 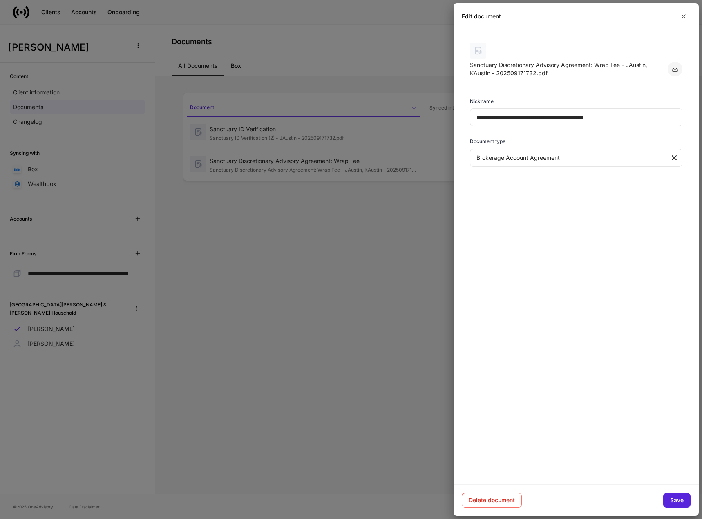 I want to click on h6: Document type, so click(x=487, y=141).